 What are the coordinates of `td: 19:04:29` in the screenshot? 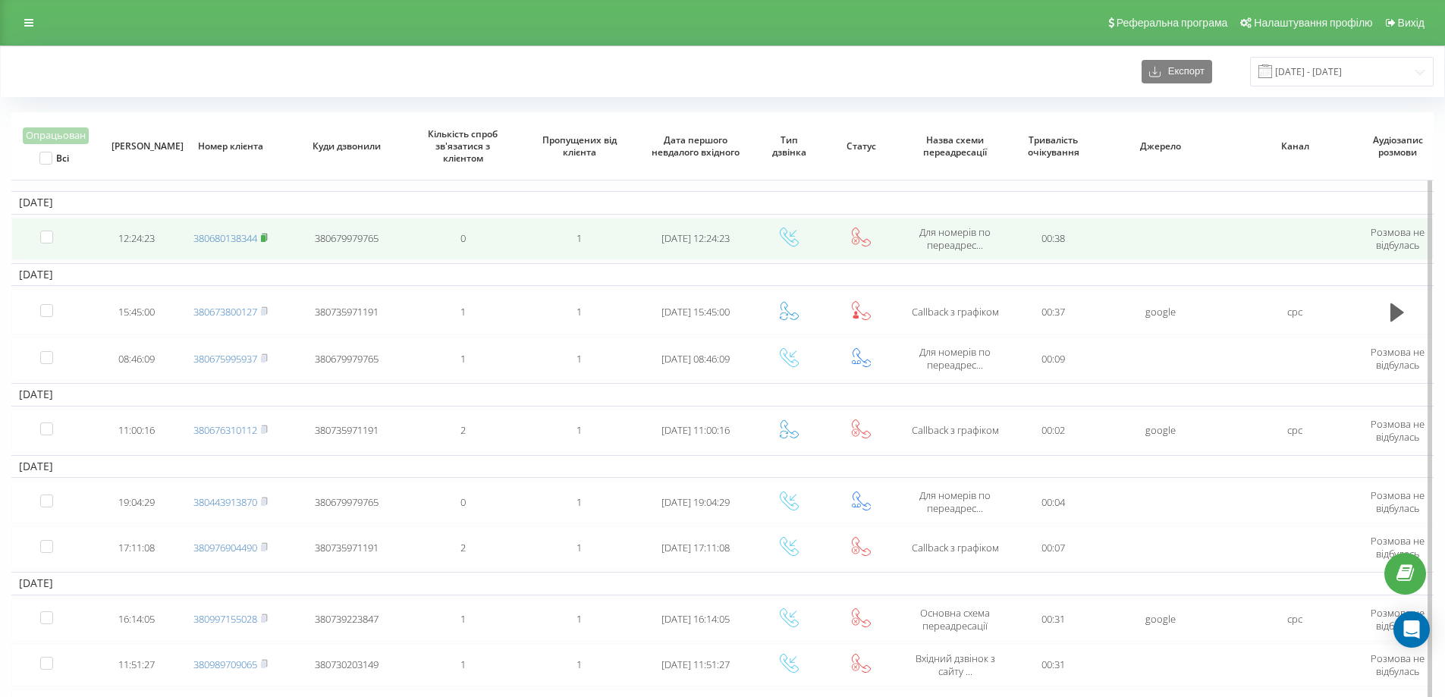 It's located at (137, 502).